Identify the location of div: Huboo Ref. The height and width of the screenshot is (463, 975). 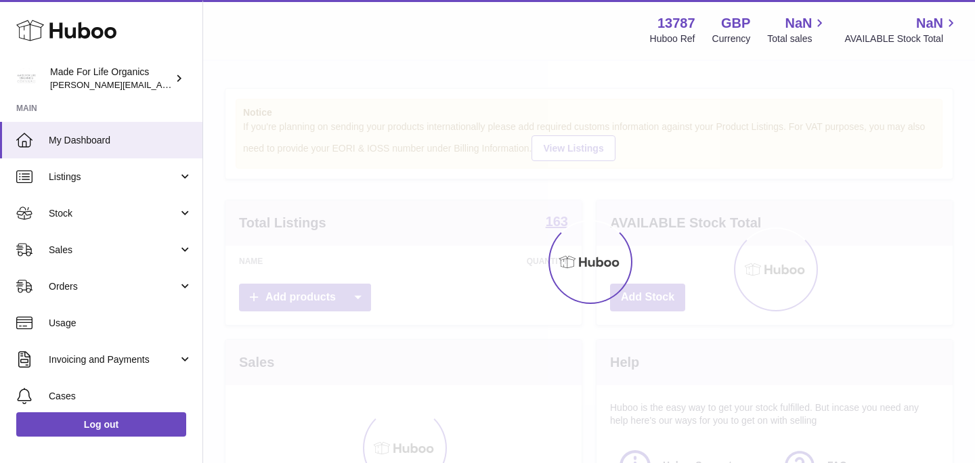
(673, 39).